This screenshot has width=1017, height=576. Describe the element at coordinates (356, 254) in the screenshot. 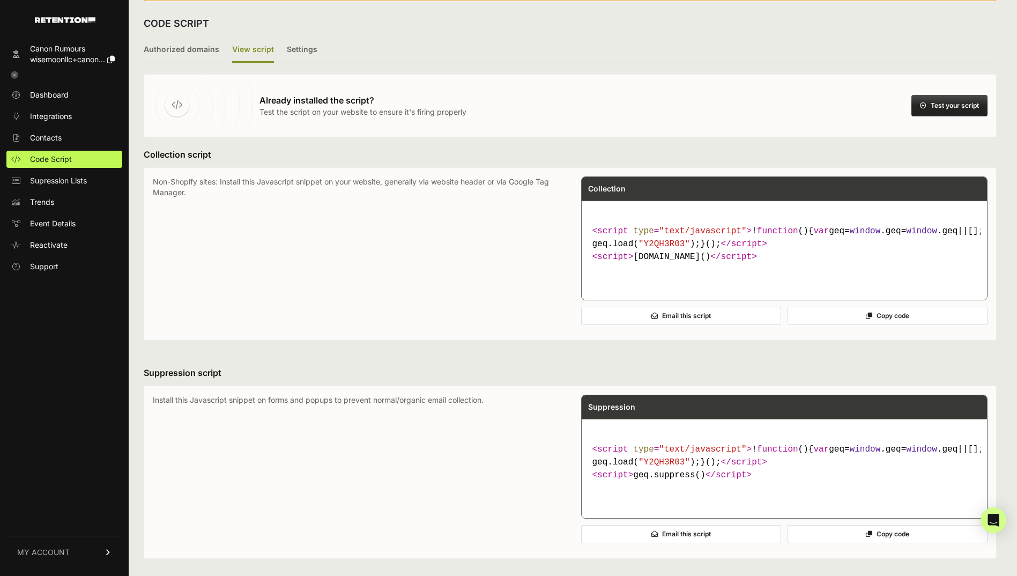

I see `p: Non-Shopify sites: Install this Javascript snippet on your website, generally via website header ...` at that location.